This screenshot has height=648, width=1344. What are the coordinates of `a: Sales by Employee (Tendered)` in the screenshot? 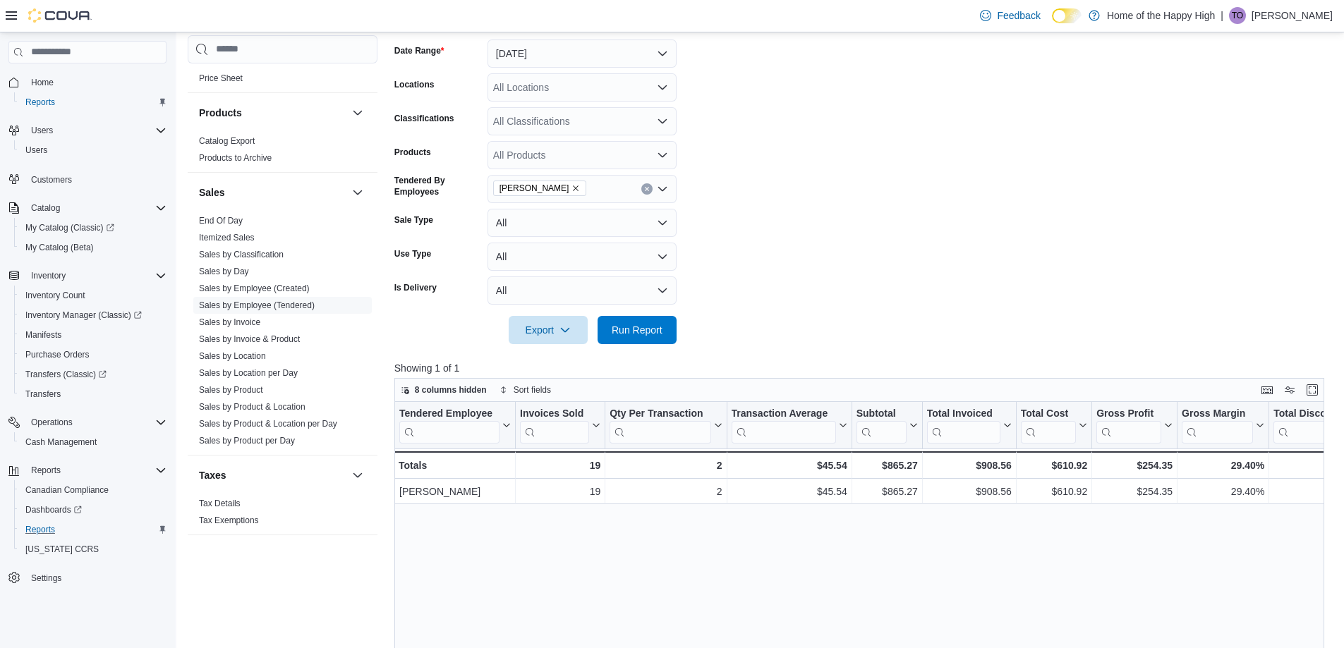 It's located at (257, 305).